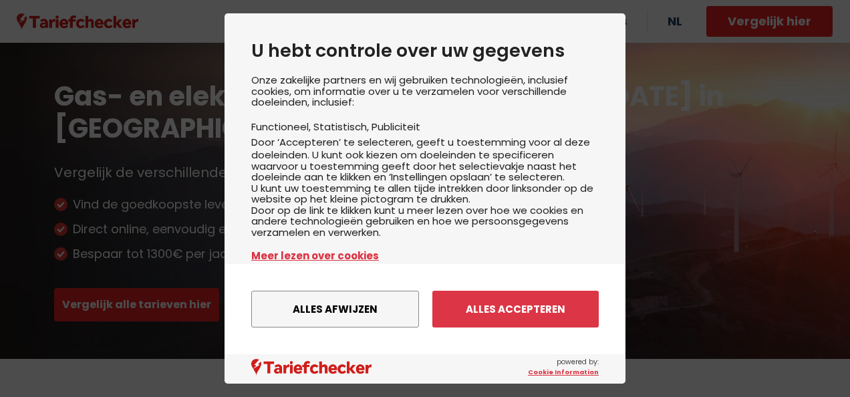 Image resolution: width=850 pixels, height=397 pixels. I want to click on li: Statistisch, so click(342, 126).